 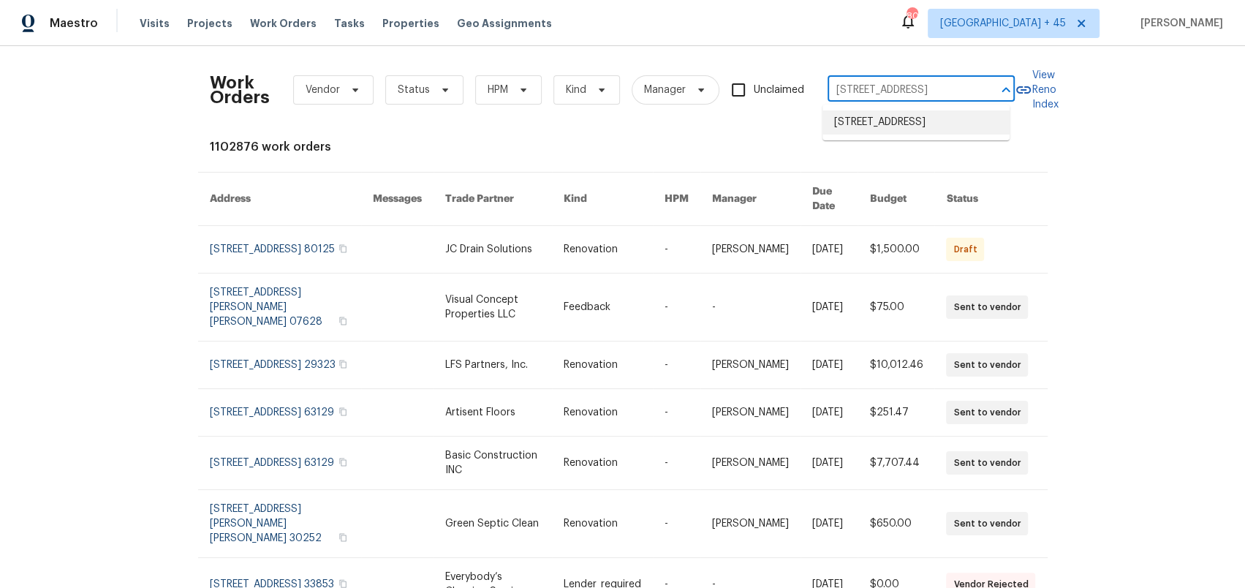 I want to click on span: Status, so click(x=414, y=90).